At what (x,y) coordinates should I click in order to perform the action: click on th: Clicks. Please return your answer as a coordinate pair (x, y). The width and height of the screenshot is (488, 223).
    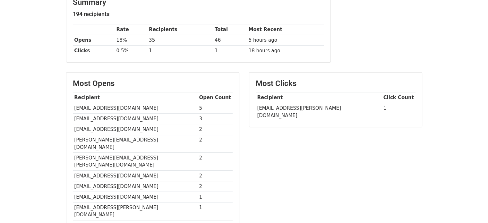
    Looking at the image, I should click on (94, 51).